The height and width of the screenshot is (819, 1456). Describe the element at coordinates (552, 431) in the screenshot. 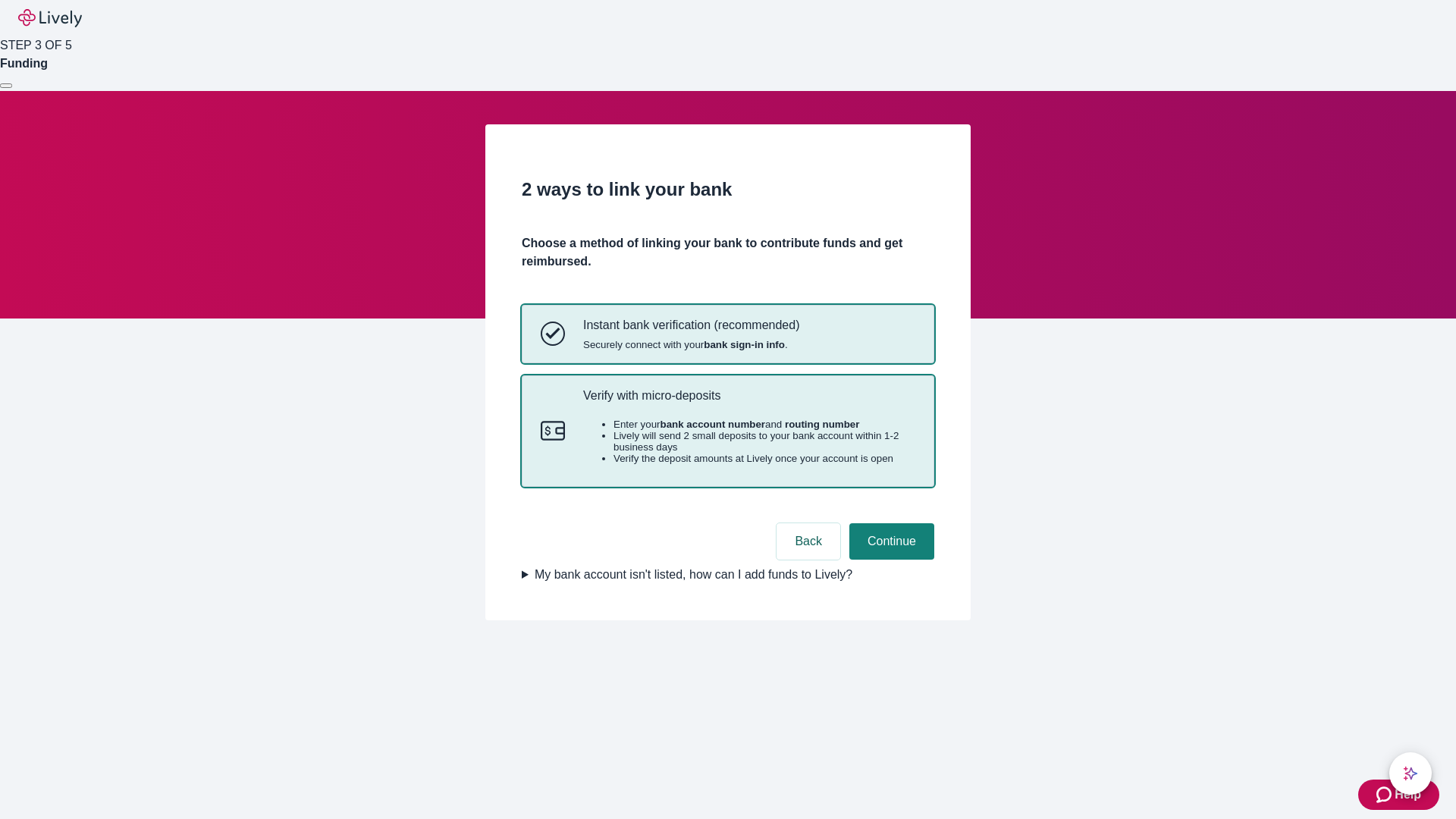

I see `svg: Micro-deposits` at that location.